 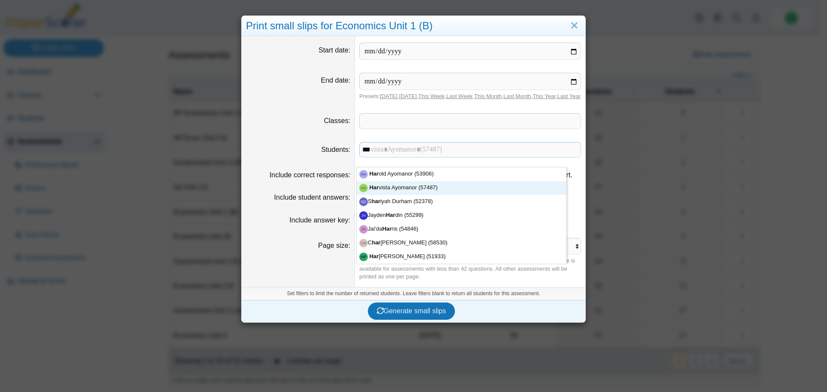 What do you see at coordinates (461, 188) in the screenshot?
I see `div: vista Ayomanor (57487)` at bounding box center [461, 188].